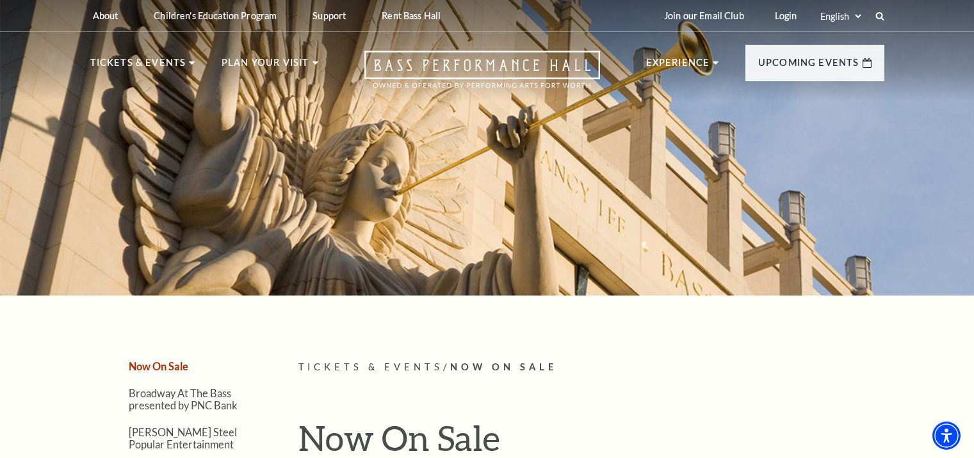  What do you see at coordinates (503, 367) in the screenshot?
I see `span: Now On Sale` at bounding box center [503, 367].